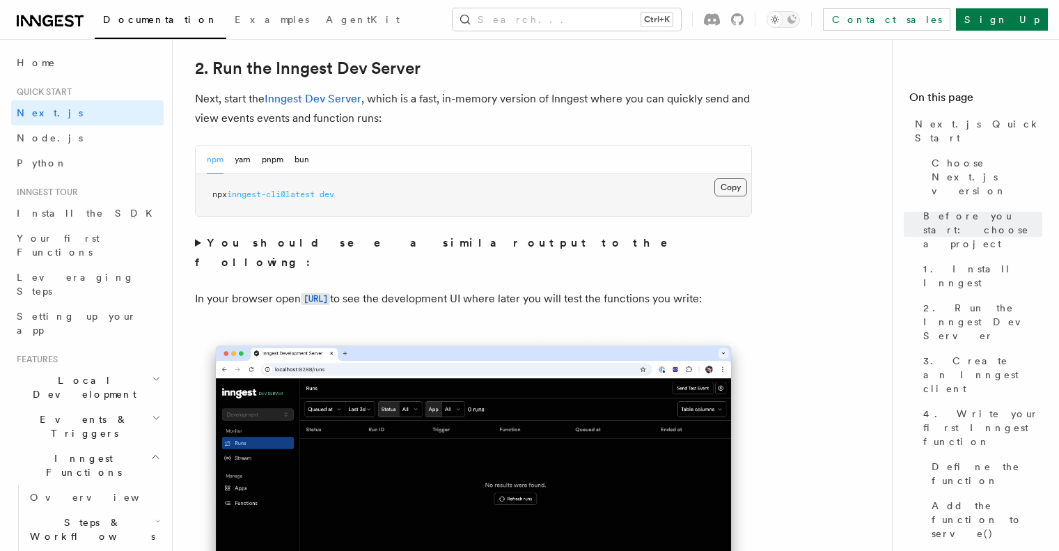  I want to click on span: Events & Triggers, so click(81, 426).